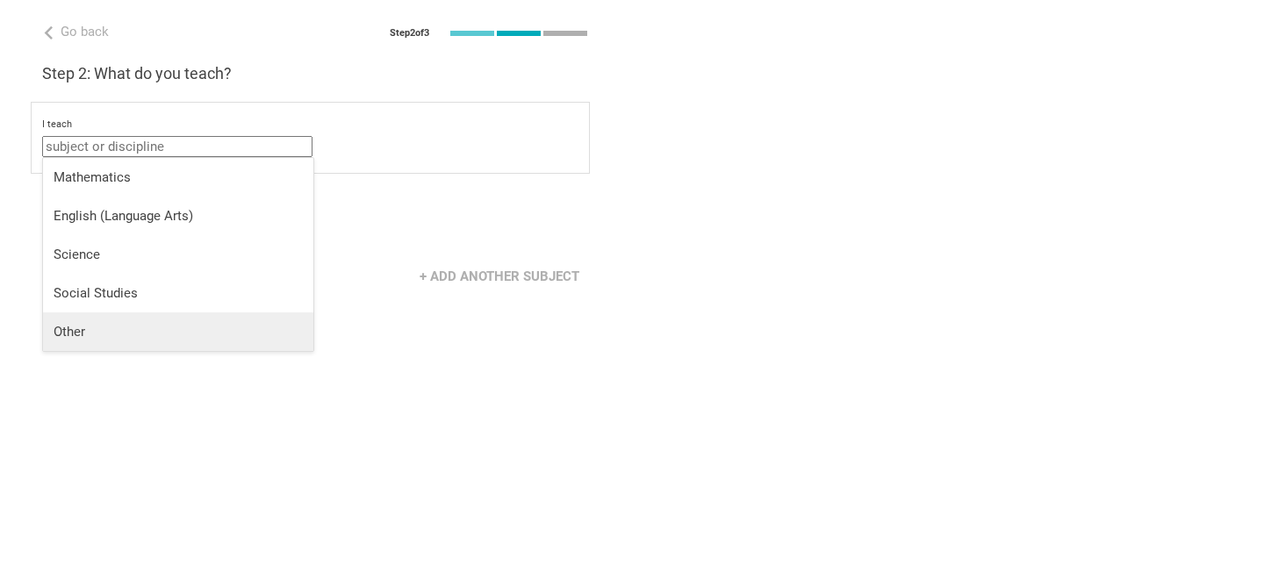  Describe the element at coordinates (310, 125) in the screenshot. I see `div: I teach` at that location.